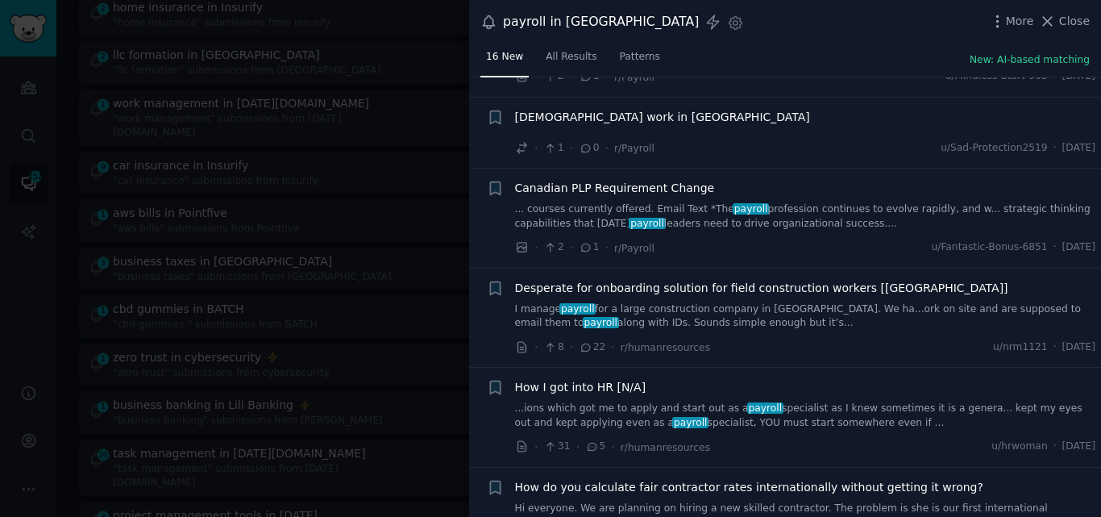 This screenshot has height=517, width=1101. Describe the element at coordinates (571, 60) in the screenshot. I see `a: All Results` at that location.